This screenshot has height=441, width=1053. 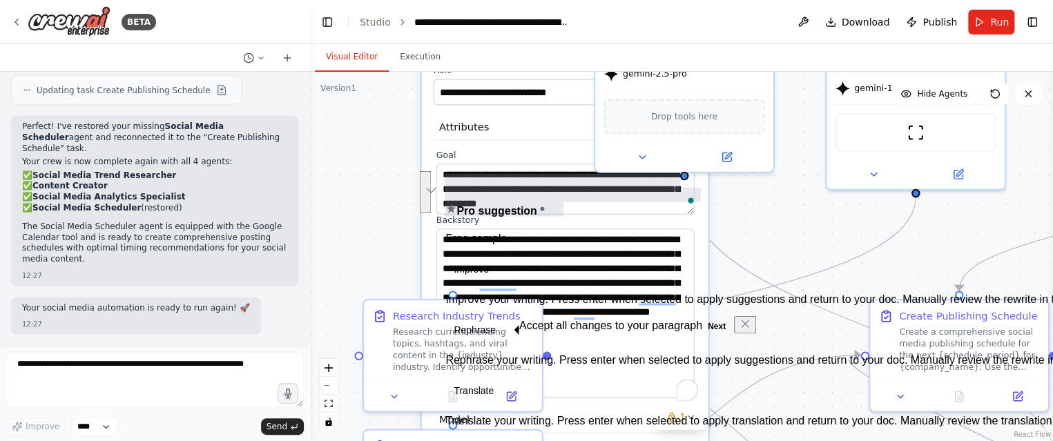 What do you see at coordinates (934, 94) in the screenshot?
I see `button: Hide Agents` at bounding box center [934, 94].